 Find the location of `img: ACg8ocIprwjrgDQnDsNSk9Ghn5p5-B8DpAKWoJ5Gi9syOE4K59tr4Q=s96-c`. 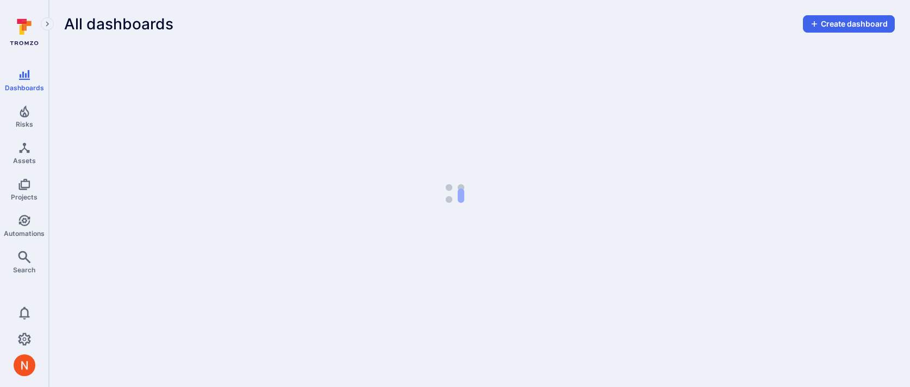

img: ACg8ocIprwjrgDQnDsNSk9Ghn5p5-B8DpAKWoJ5Gi9syOE4K59tr4Q=s96-c is located at coordinates (24, 365).